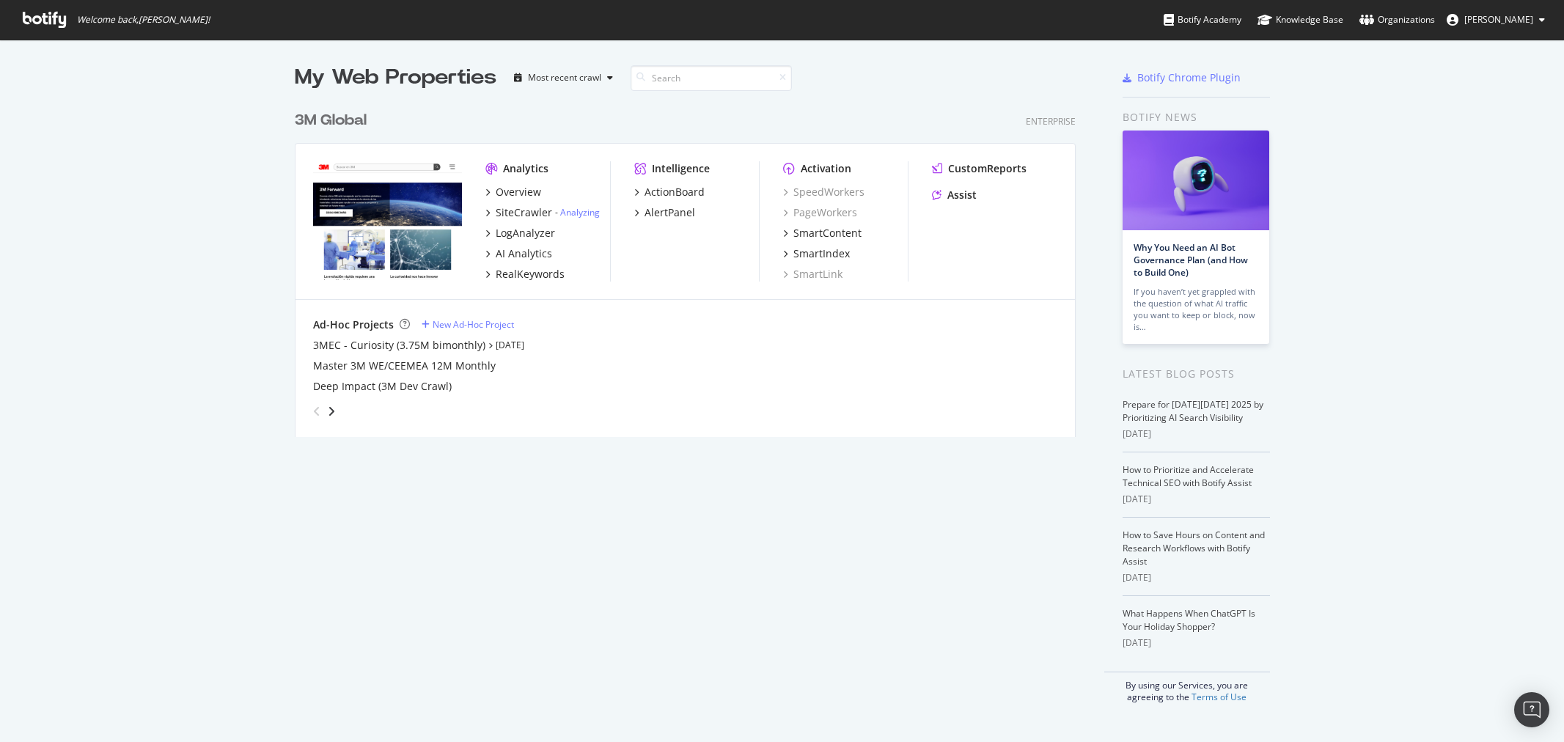 The height and width of the screenshot is (742, 1564). What do you see at coordinates (711, 78) in the screenshot?
I see `input: Search` at bounding box center [711, 78].